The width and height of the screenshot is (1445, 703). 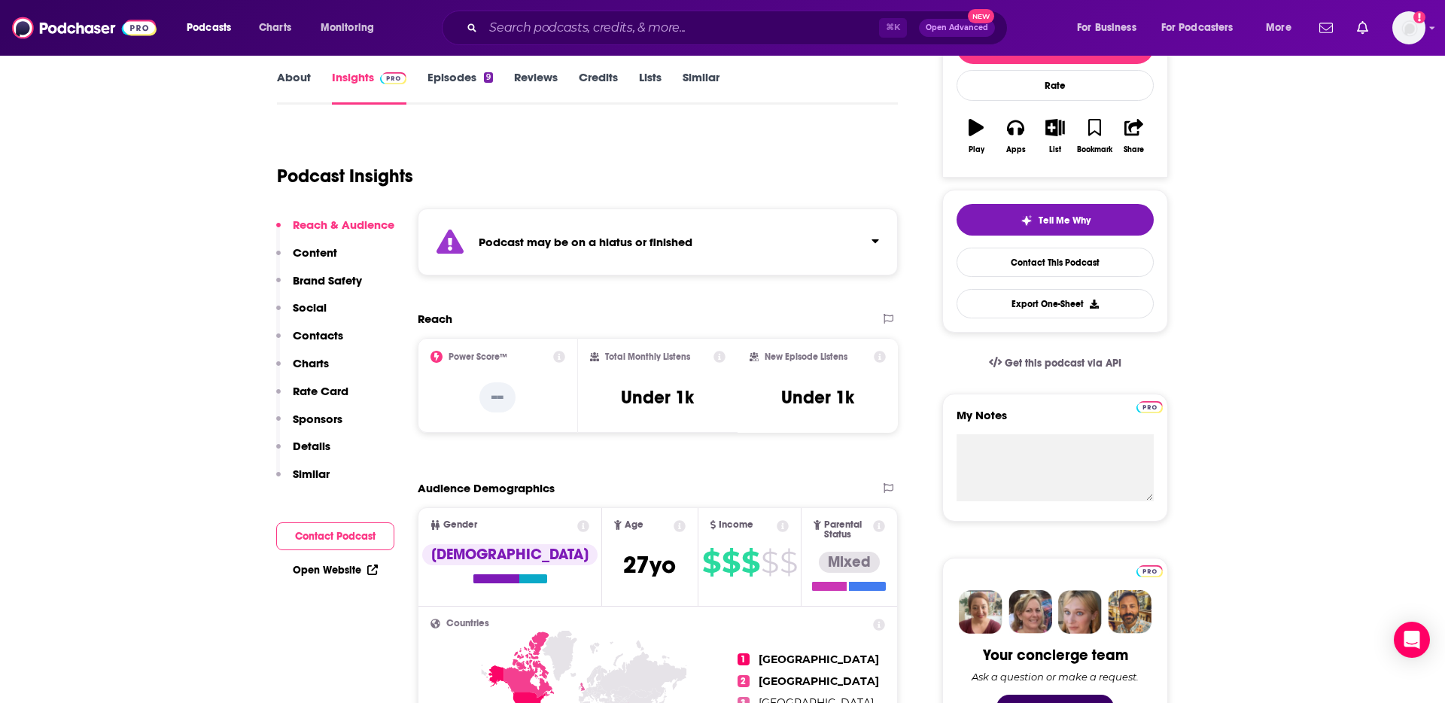 What do you see at coordinates (1055, 421) in the screenshot?
I see `label: My Notes` at bounding box center [1055, 421].